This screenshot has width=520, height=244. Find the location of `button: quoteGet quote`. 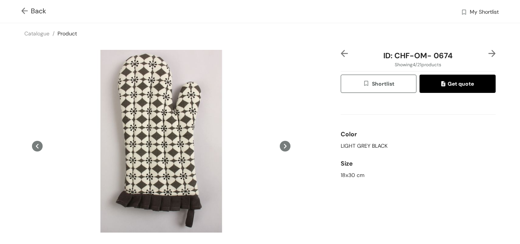

button: quoteGet quote is located at coordinates (458, 84).